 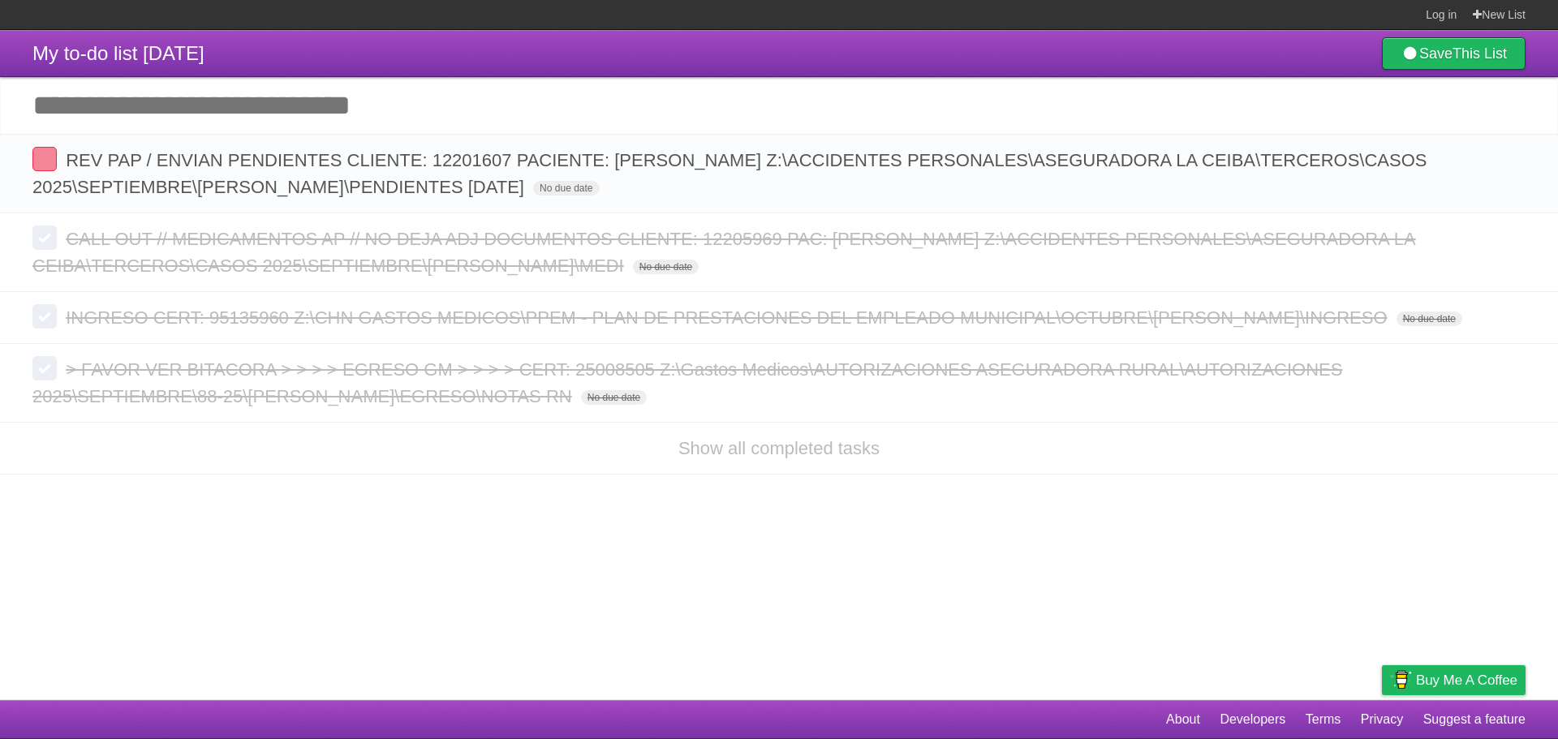 I want to click on a: Suggest a feature, so click(x=1474, y=720).